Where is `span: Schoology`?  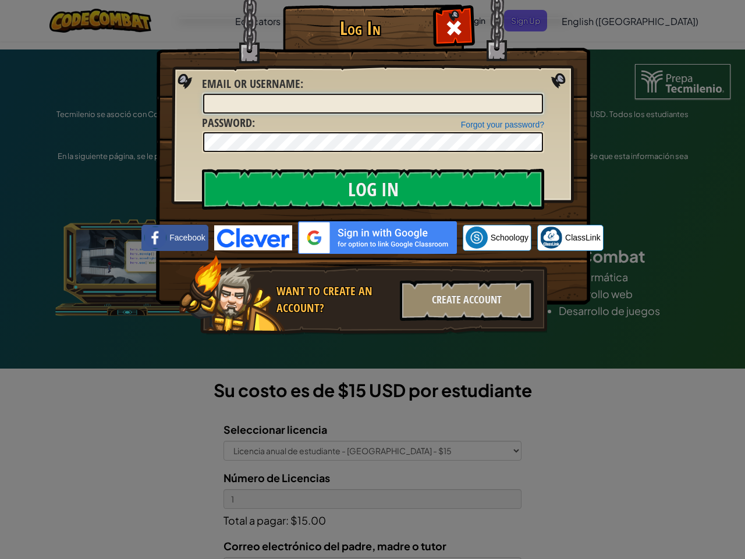
span: Schoology is located at coordinates (510, 238).